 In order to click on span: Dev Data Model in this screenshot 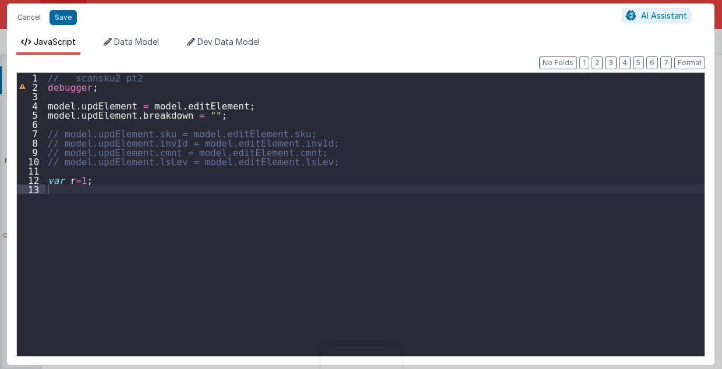, I will do `click(228, 41)`.